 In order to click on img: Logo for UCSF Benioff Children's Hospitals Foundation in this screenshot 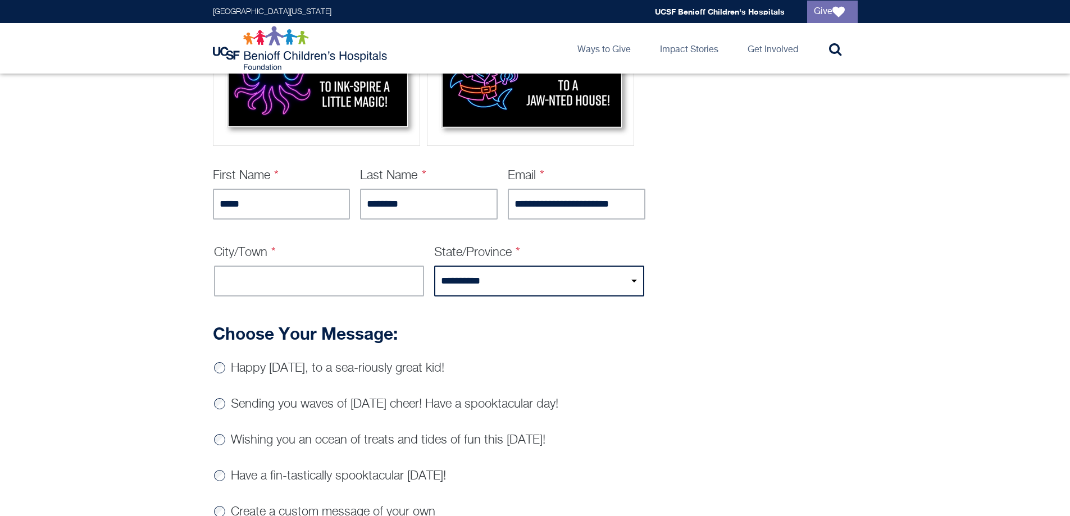, I will do `click(301, 48)`.